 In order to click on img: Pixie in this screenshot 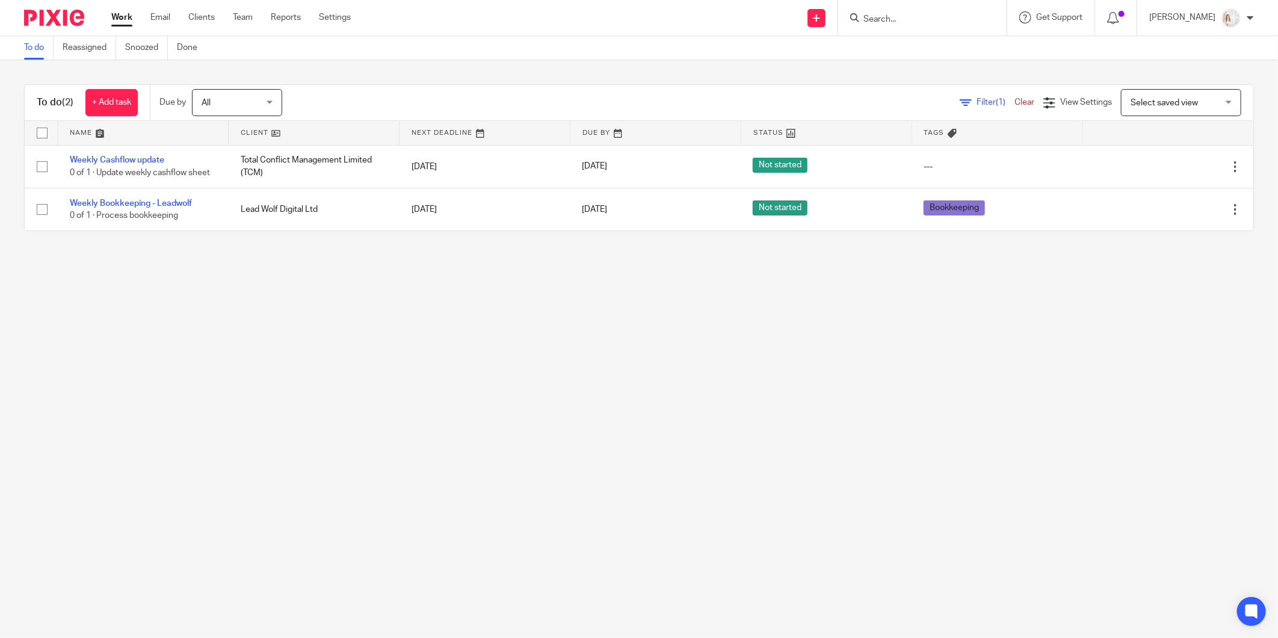, I will do `click(54, 17)`.